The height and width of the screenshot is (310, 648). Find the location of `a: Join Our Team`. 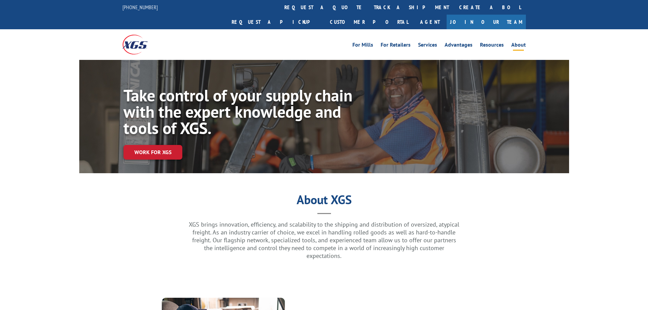

a: Join Our Team is located at coordinates (486, 22).